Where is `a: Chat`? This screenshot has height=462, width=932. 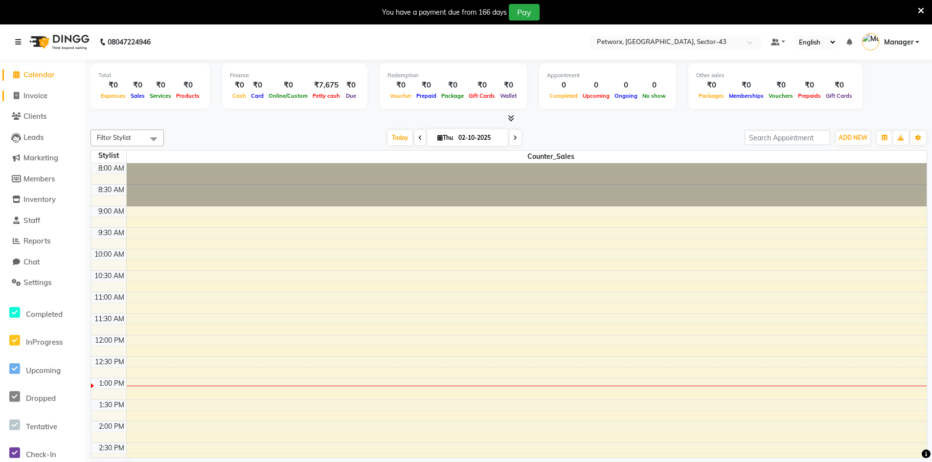
a: Chat is located at coordinates (43, 262).